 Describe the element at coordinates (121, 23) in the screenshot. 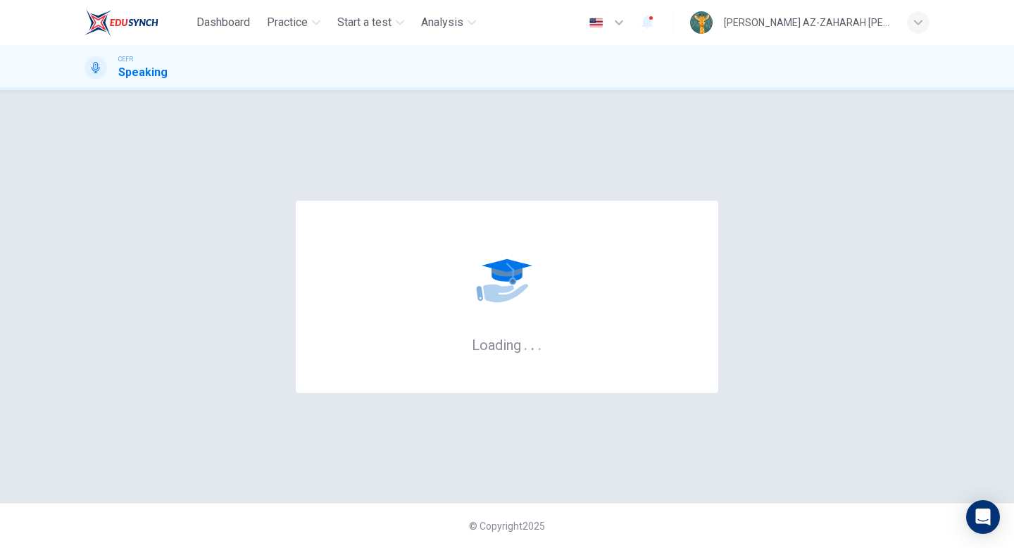

I see `img: EduSynch logo` at that location.